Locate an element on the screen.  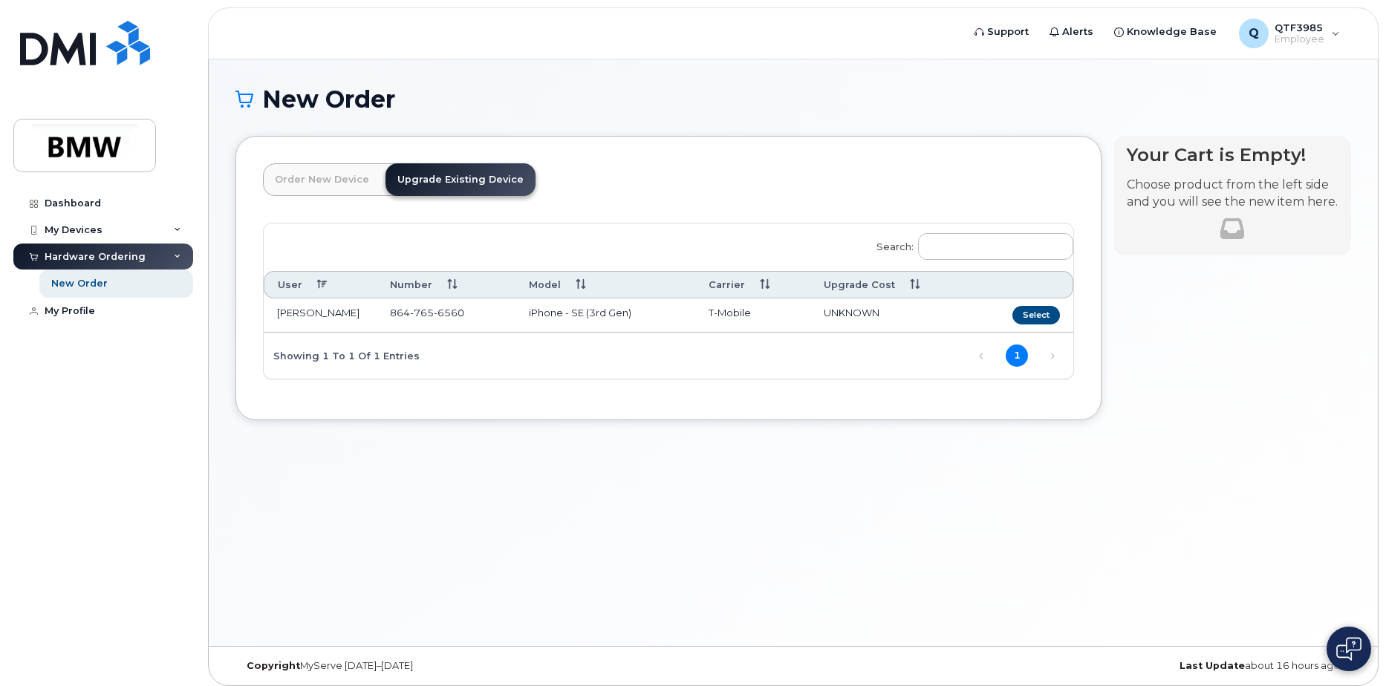
a: Upgrade Existing Device is located at coordinates (461, 180).